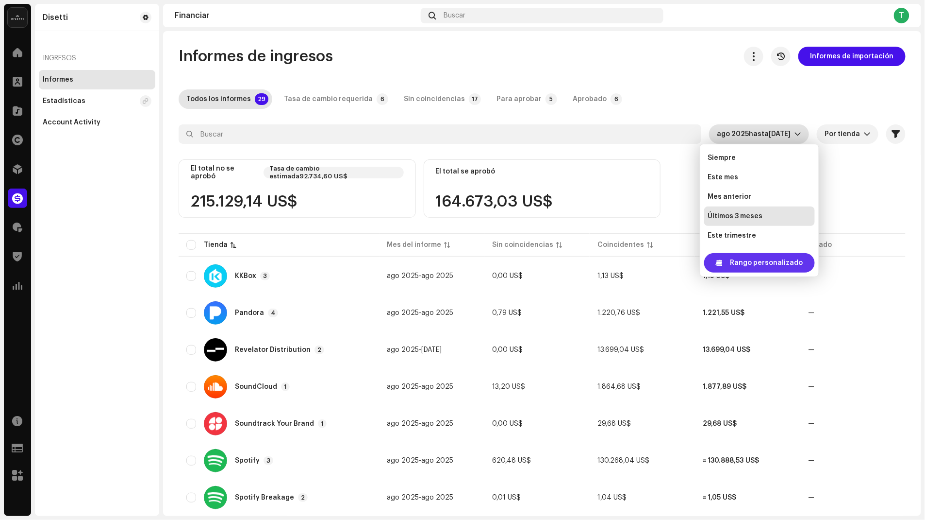 This screenshot has width=925, height=520. I want to click on span: Últimos 3 meses, so click(756, 134).